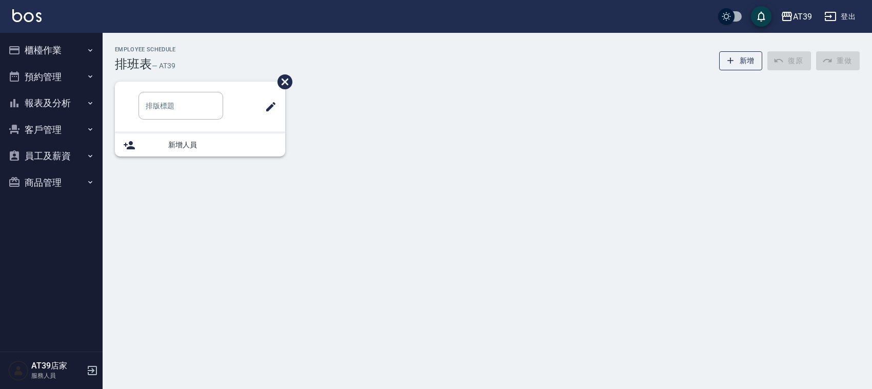 The height and width of the screenshot is (389, 872). What do you see at coordinates (57, 366) in the screenshot?
I see `h5: AT39店家` at bounding box center [57, 366].